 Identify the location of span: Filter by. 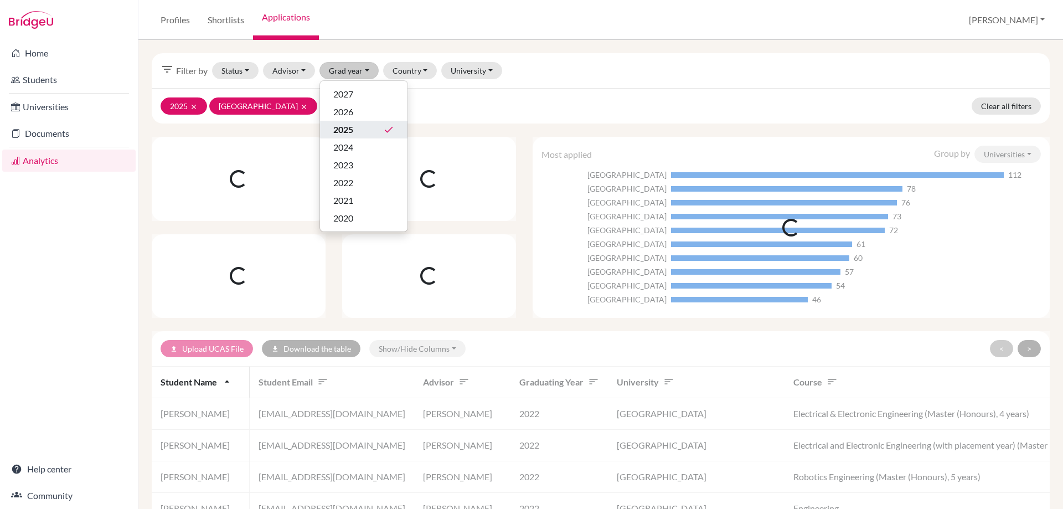
(192, 71).